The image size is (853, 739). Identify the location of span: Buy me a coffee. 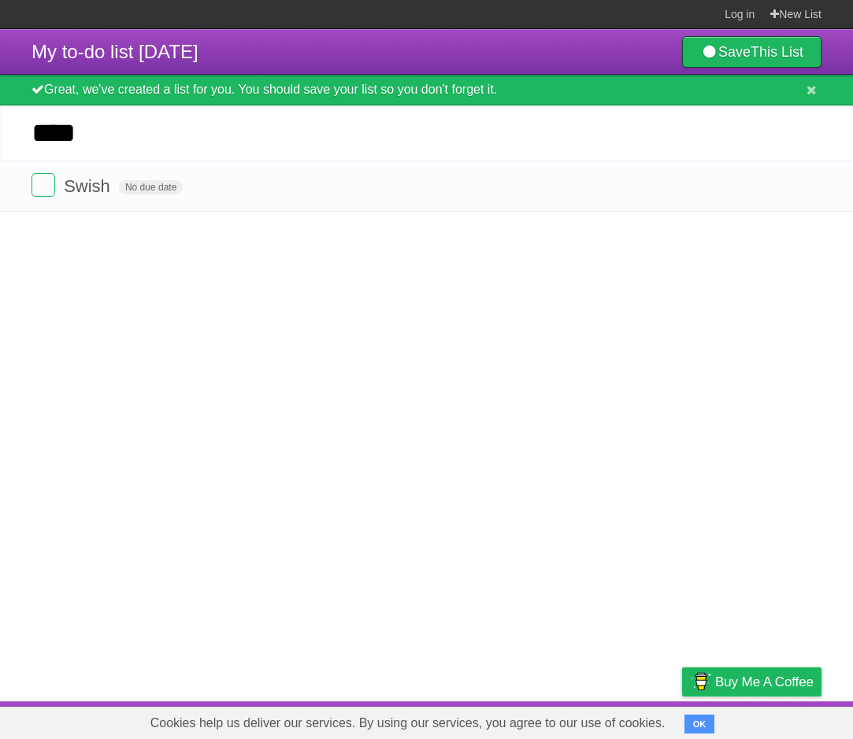
(764, 682).